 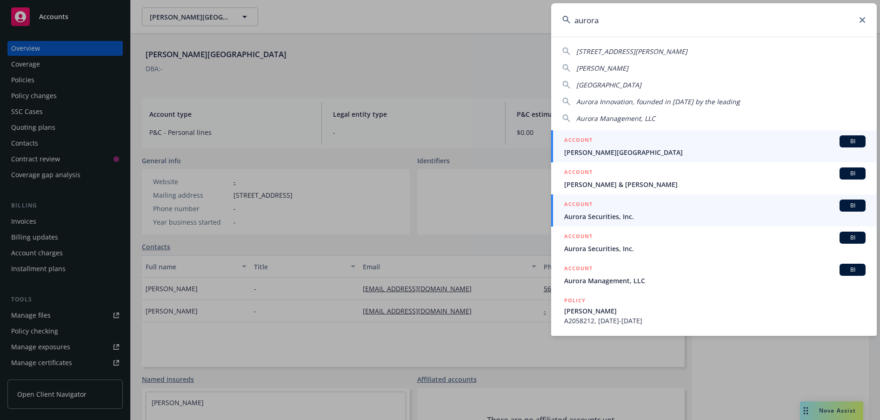 I want to click on input: Search..., so click(x=714, y=20).